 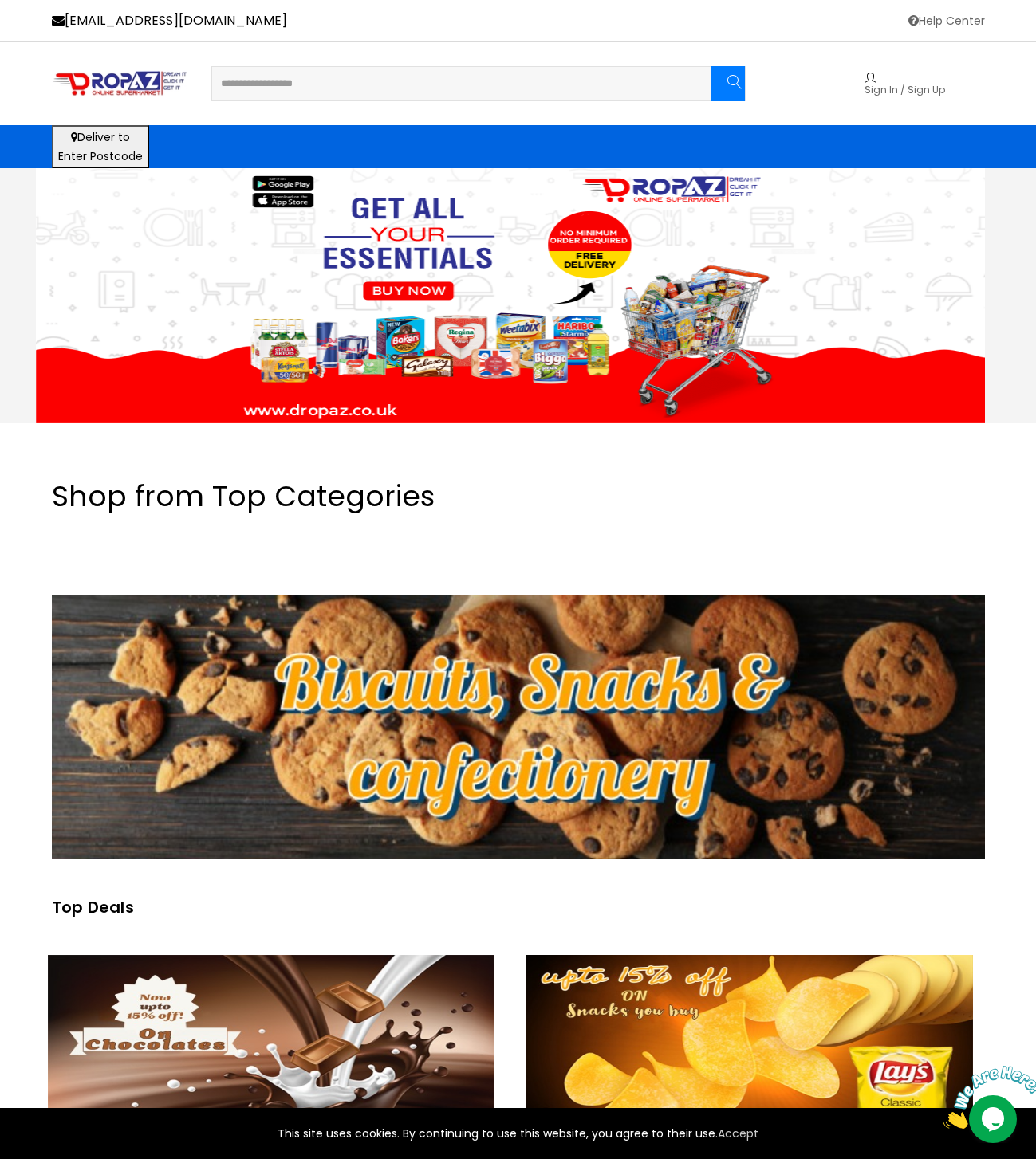 What do you see at coordinates (243, 496) in the screenshot?
I see `span: Shop from Top Categories` at bounding box center [243, 496].